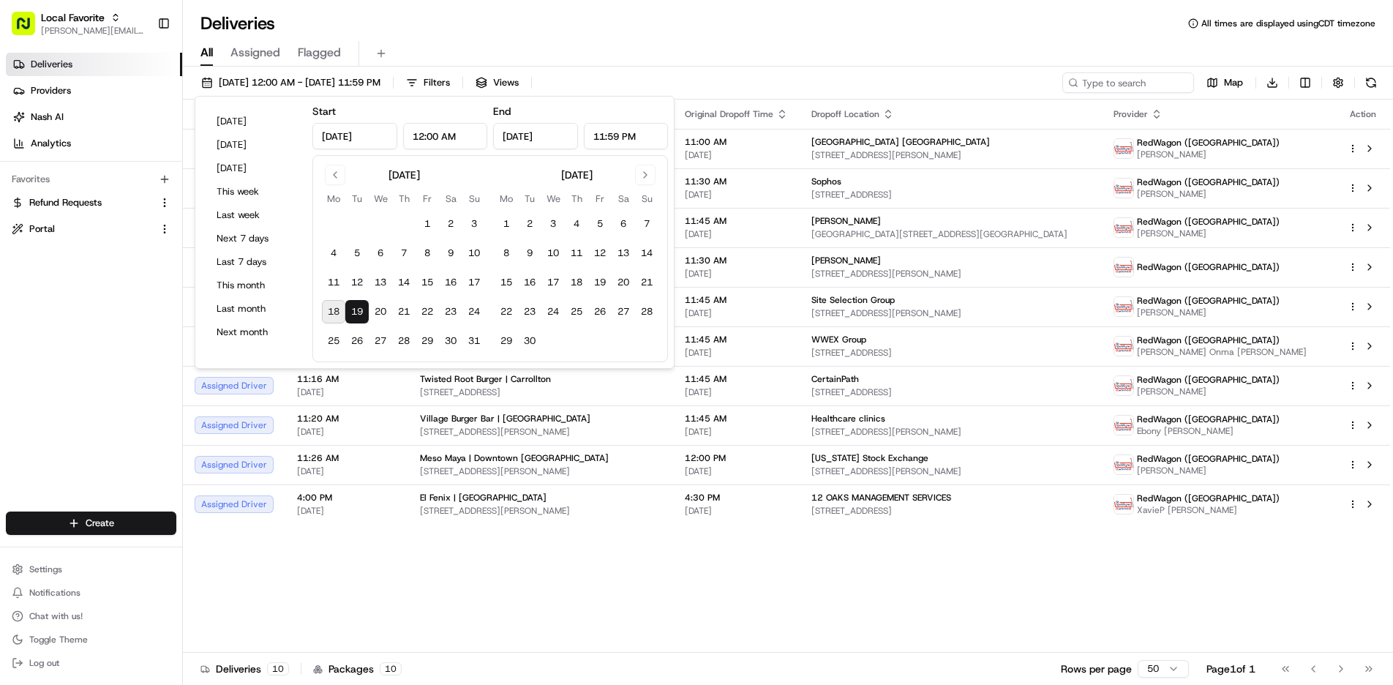 This screenshot has height=685, width=1393. I want to click on span: Notifications, so click(55, 593).